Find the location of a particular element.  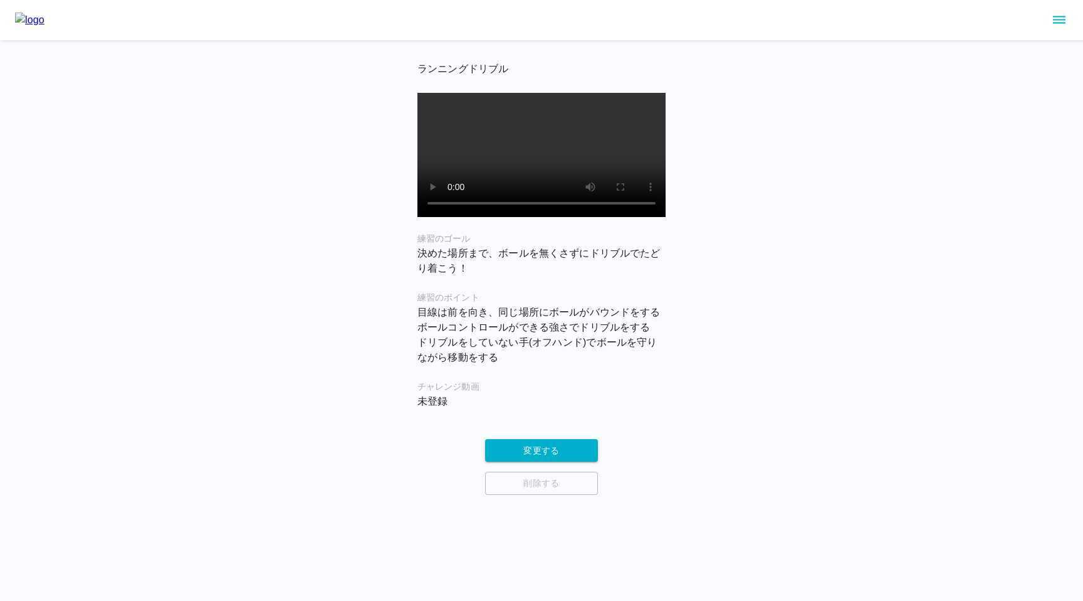

button: 変更する is located at coordinates (542, 450).